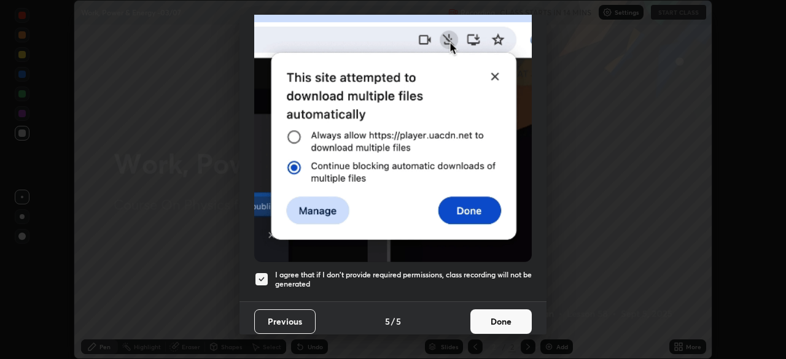 The image size is (786, 359). I want to click on h5: I agree that if I don't provide required permissions, class recording will not be generated, so click(403, 279).